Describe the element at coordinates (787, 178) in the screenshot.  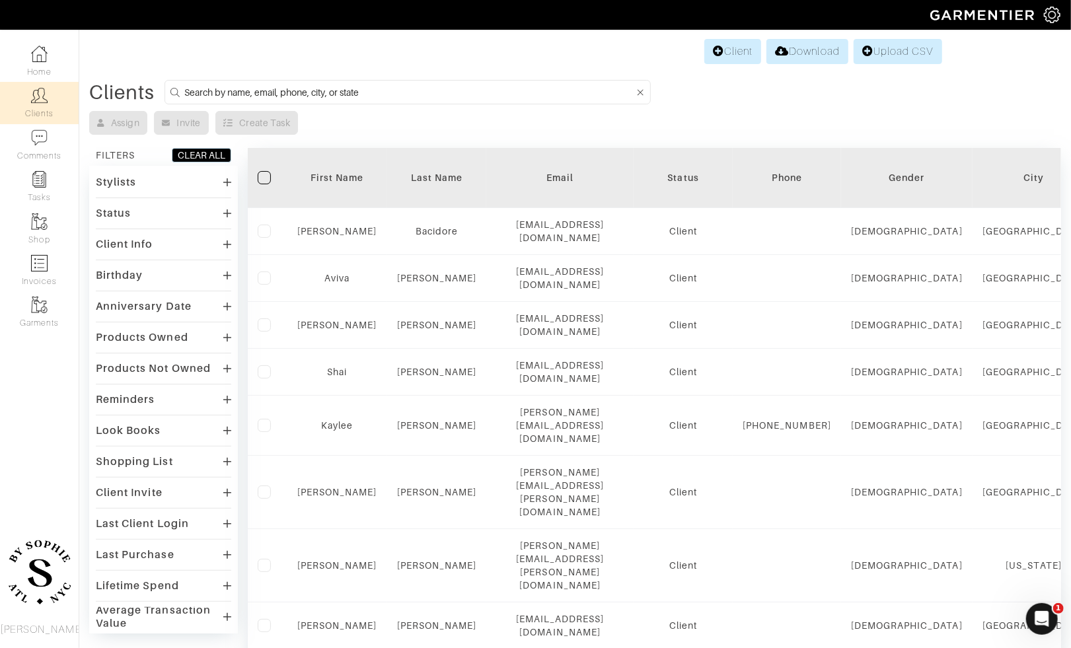
I see `div: Phone` at that location.